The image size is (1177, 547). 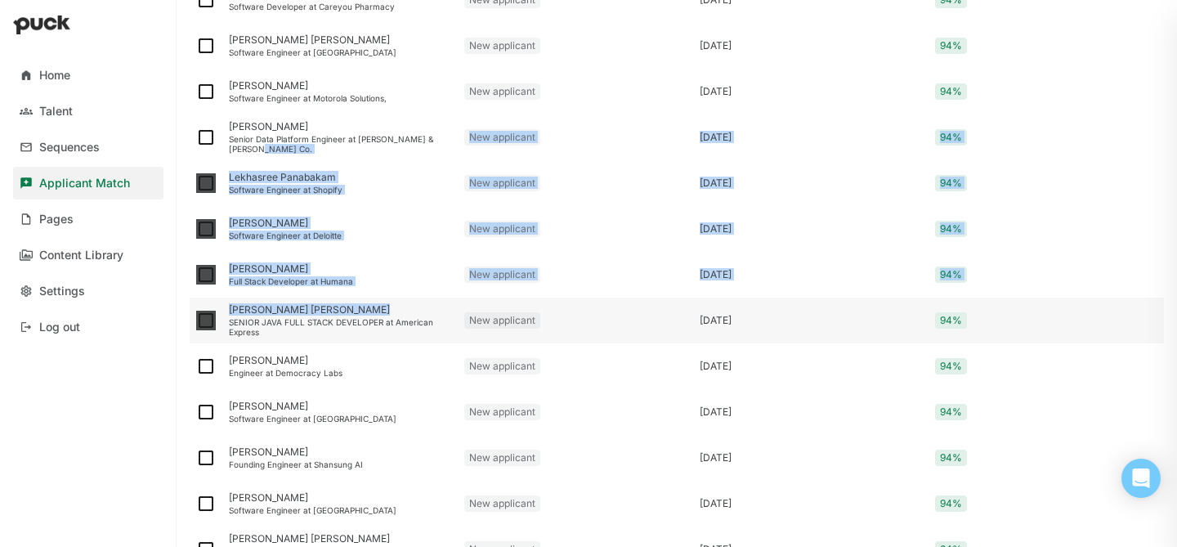 I want to click on div: Pages, so click(x=56, y=219).